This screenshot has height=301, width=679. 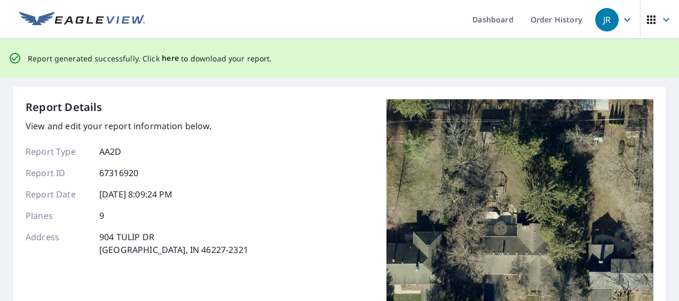 I want to click on p: Report Details, so click(x=64, y=107).